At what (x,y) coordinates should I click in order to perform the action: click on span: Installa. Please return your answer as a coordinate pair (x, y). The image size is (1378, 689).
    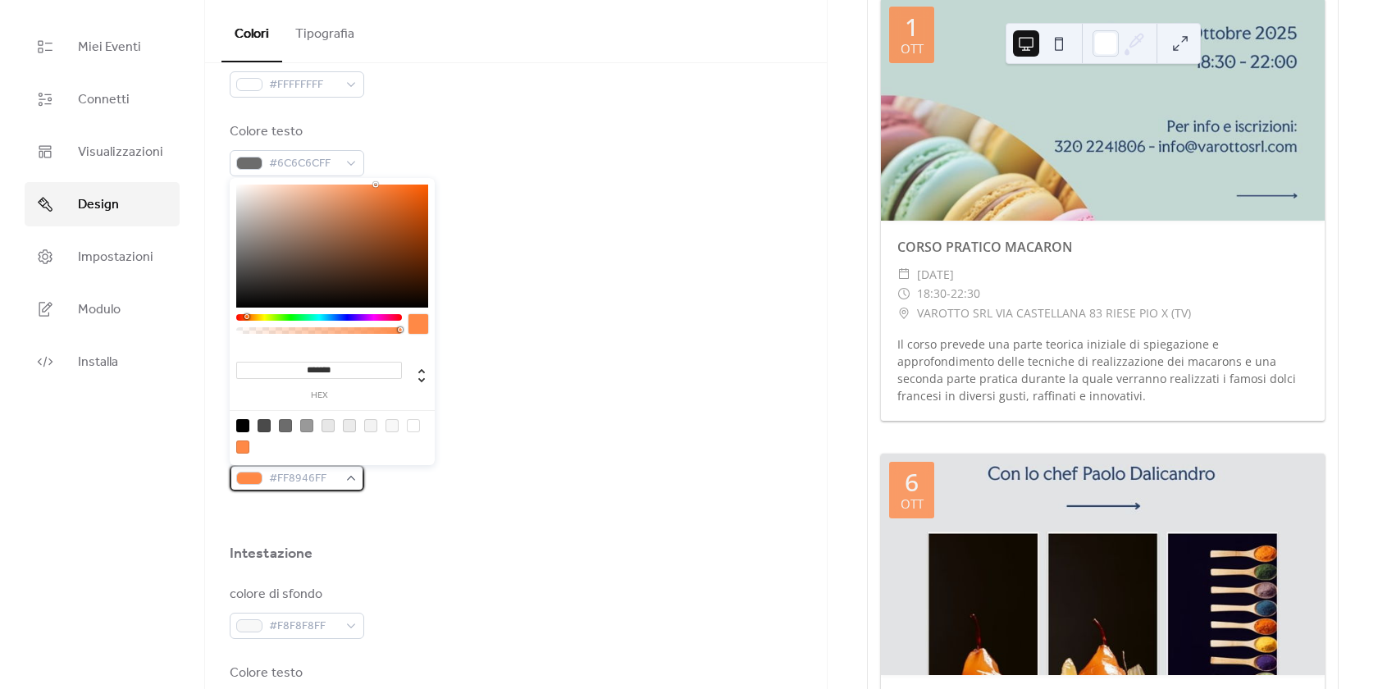
    Looking at the image, I should click on (98, 363).